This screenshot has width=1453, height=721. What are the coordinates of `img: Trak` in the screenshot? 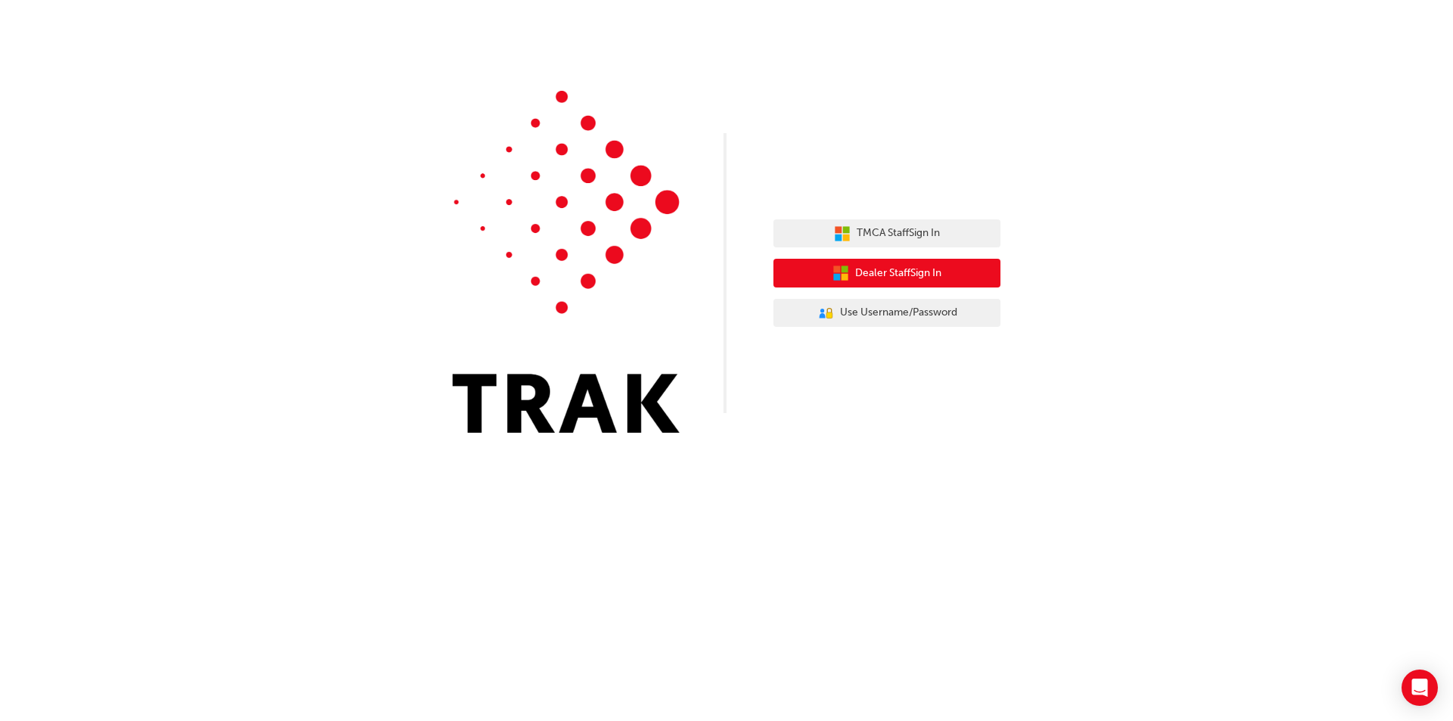 It's located at (566, 262).